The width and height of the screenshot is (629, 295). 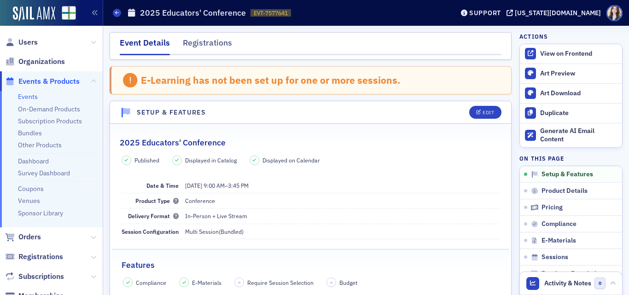 What do you see at coordinates (343, 232) in the screenshot?
I see `dd: (Bundled)` at bounding box center [343, 232].